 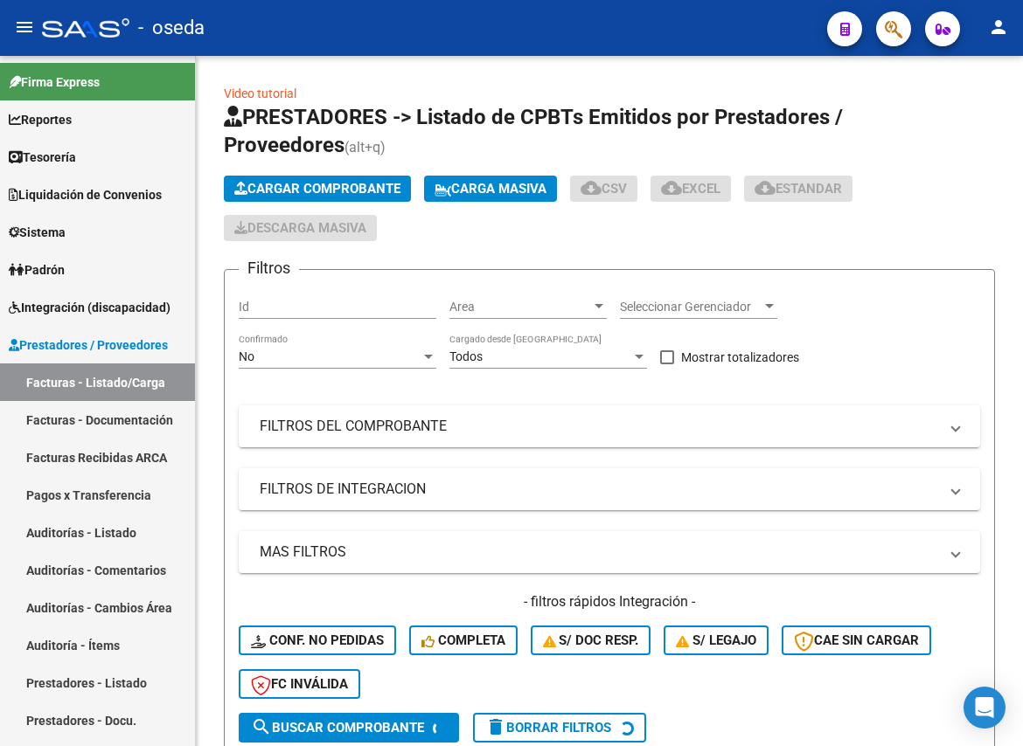 What do you see at coordinates (299, 684) in the screenshot?
I see `span: FC Inválida` at bounding box center [299, 684].